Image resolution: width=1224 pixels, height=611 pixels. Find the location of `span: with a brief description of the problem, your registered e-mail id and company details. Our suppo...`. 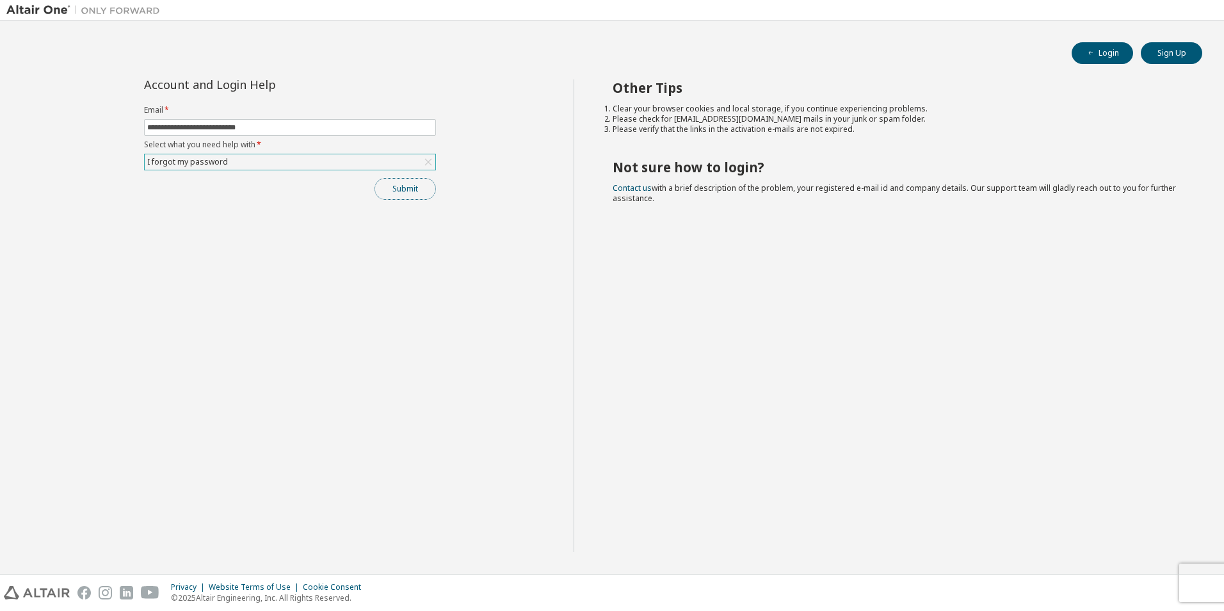

span: with a brief description of the problem, your registered e-mail id and company details. Our suppo... is located at coordinates (894, 193).